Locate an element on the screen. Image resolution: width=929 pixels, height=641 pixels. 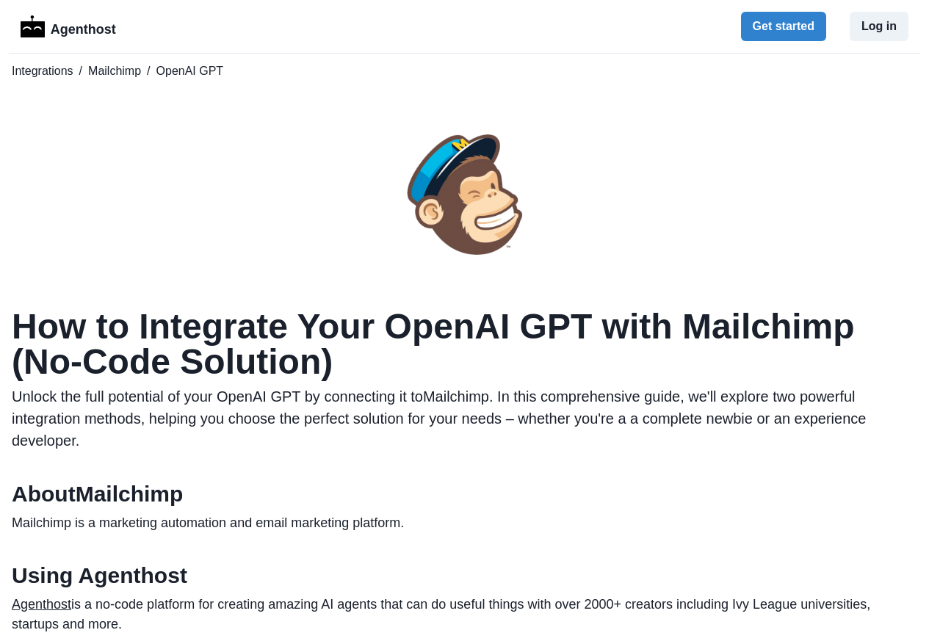
a: LogoAgenthost is located at coordinates (68, 26).